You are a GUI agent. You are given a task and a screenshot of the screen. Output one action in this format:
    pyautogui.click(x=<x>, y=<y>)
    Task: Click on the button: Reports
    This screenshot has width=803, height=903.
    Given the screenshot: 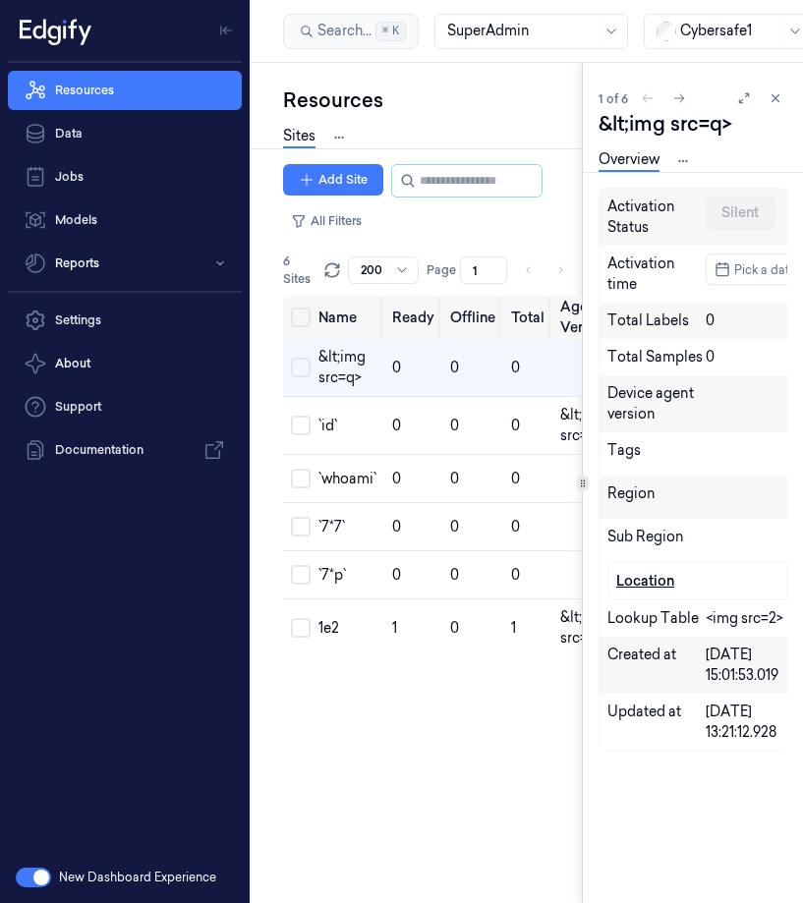 What is the action you would take?
    pyautogui.click(x=125, y=263)
    